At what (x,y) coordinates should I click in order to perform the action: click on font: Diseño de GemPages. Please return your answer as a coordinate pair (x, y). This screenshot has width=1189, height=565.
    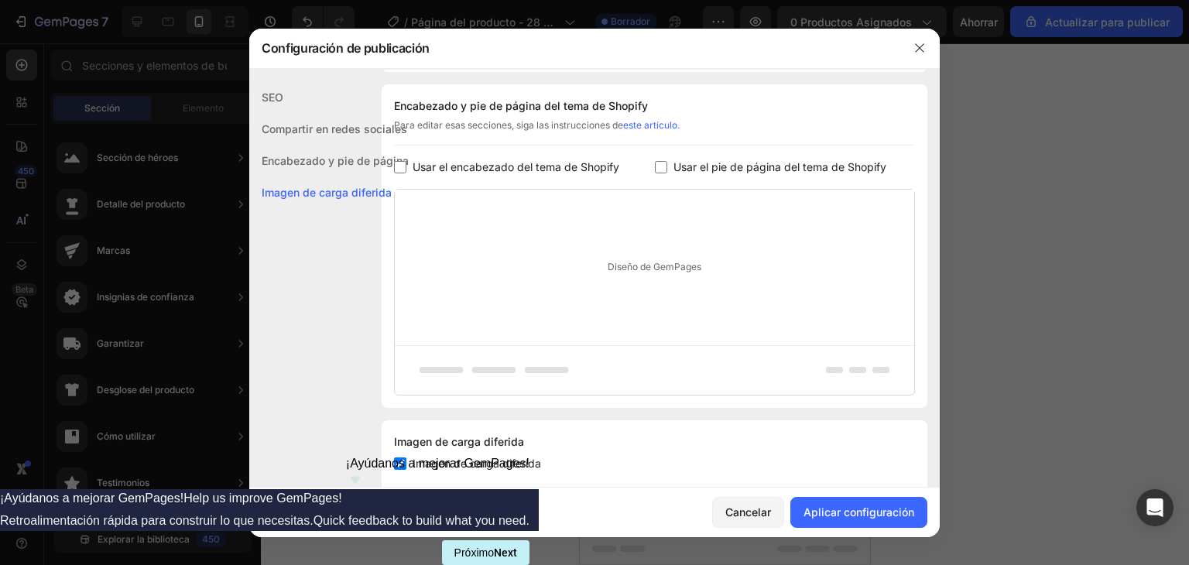
    Looking at the image, I should click on (654, 266).